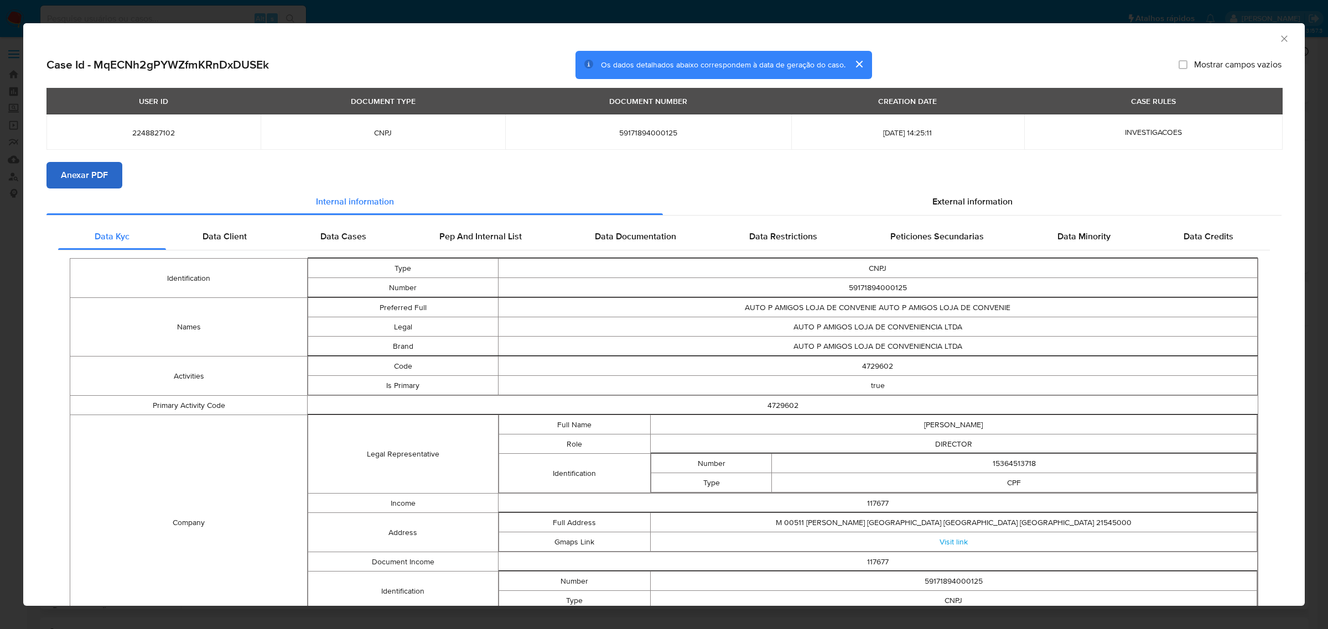 The image size is (1328, 629). What do you see at coordinates (574, 523) in the screenshot?
I see `td: Full Address` at bounding box center [574, 523].